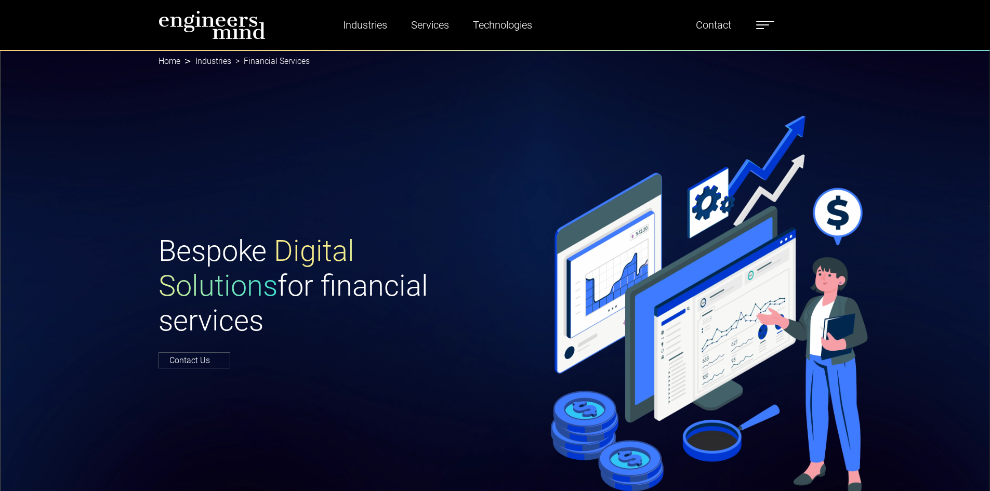 The image size is (990, 491). Describe the element at coordinates (503, 25) in the screenshot. I see `a: Technologies` at that location.